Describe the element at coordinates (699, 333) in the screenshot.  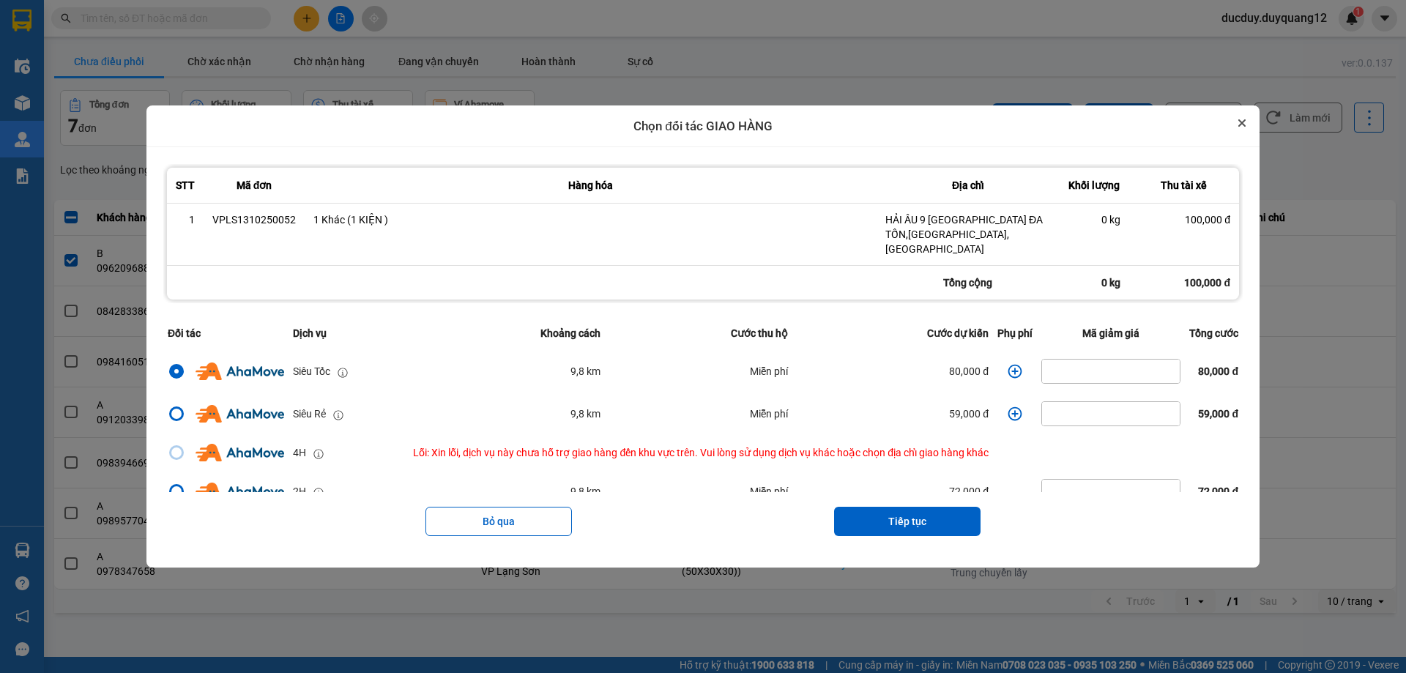
I see `th: Cước thu hộ` at that location.